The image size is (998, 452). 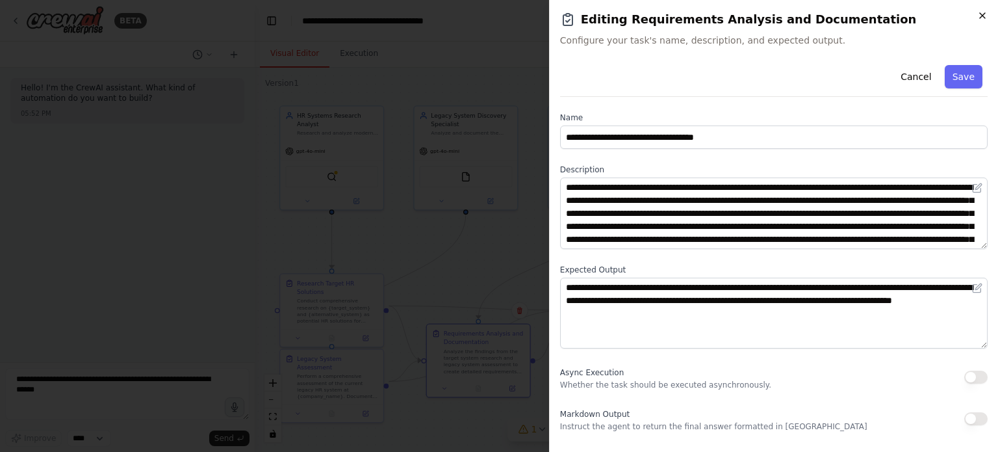 What do you see at coordinates (916, 77) in the screenshot?
I see `button: Cancel` at bounding box center [916, 77].